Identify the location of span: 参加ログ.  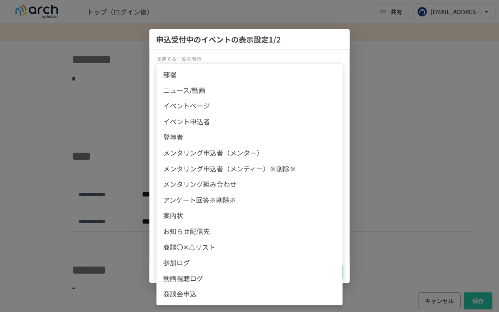
(249, 263).